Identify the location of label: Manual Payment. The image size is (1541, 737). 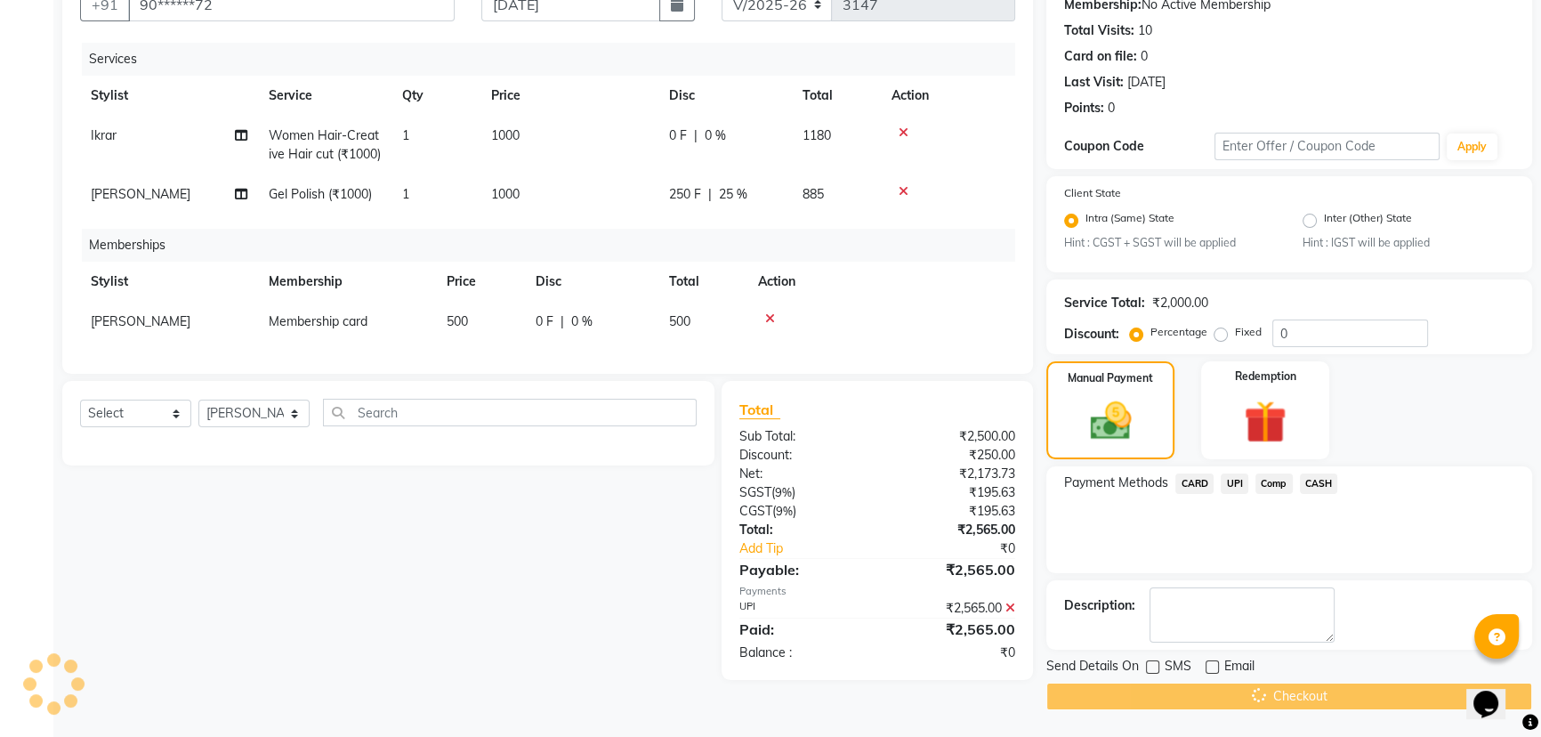
(1110, 378).